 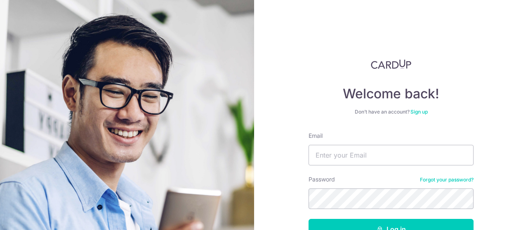 I want to click on input: Enter your Email, so click(x=391, y=155).